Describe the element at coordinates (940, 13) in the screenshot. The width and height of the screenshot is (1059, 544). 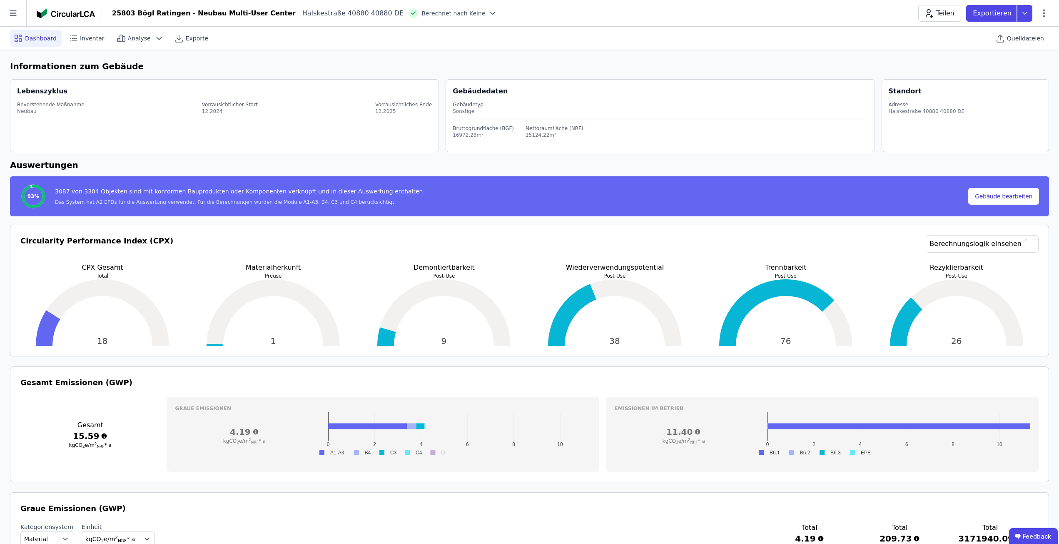
I see `button: Teilen` at that location.